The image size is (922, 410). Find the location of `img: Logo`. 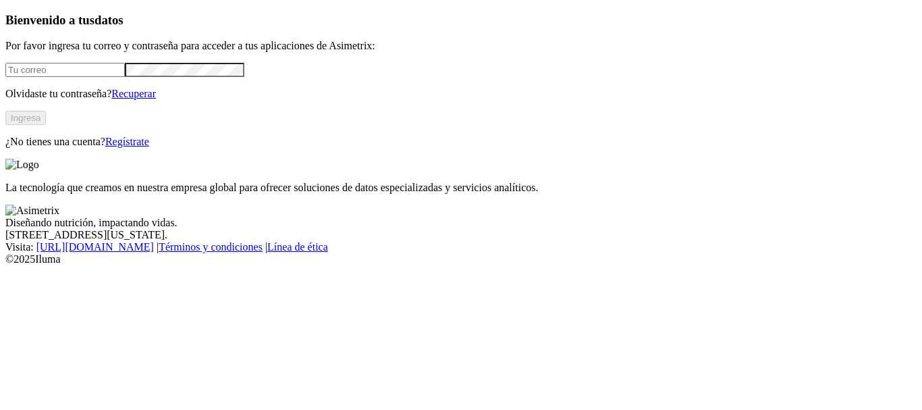

img: Logo is located at coordinates (22, 165).